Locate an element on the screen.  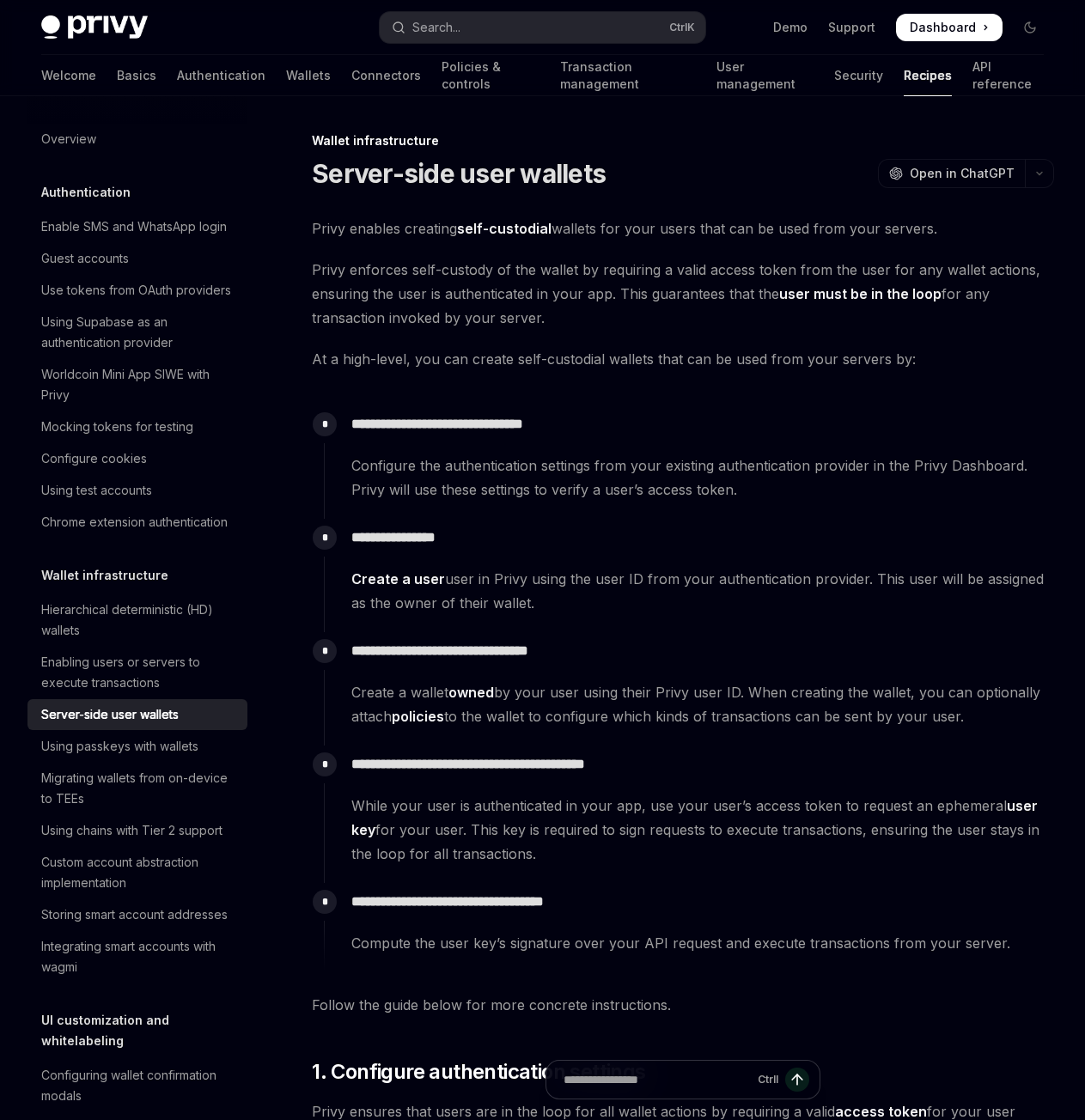
div: Using passkeys with wallets is located at coordinates (120, 747).